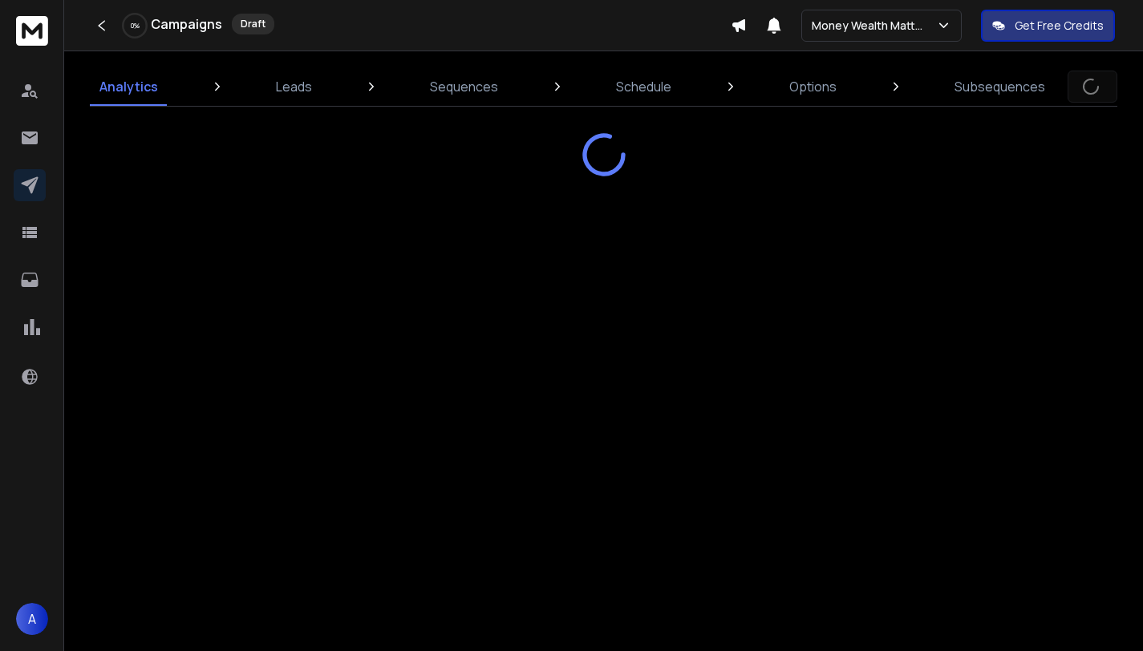 The width and height of the screenshot is (1143, 651). Describe the element at coordinates (464, 87) in the screenshot. I see `p: Sequences` at that location.